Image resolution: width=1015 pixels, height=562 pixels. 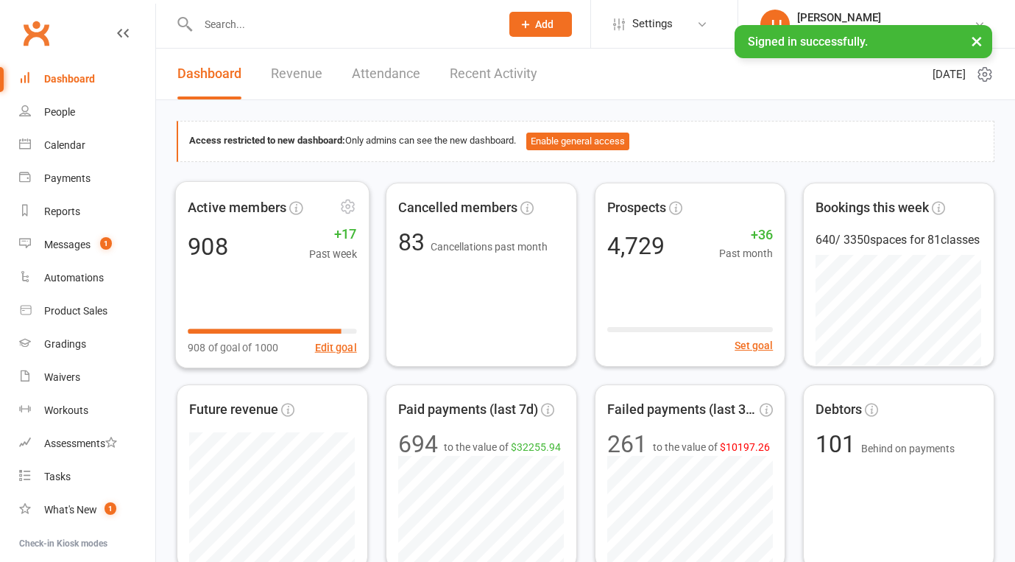 I want to click on div: Gradings, so click(x=65, y=344).